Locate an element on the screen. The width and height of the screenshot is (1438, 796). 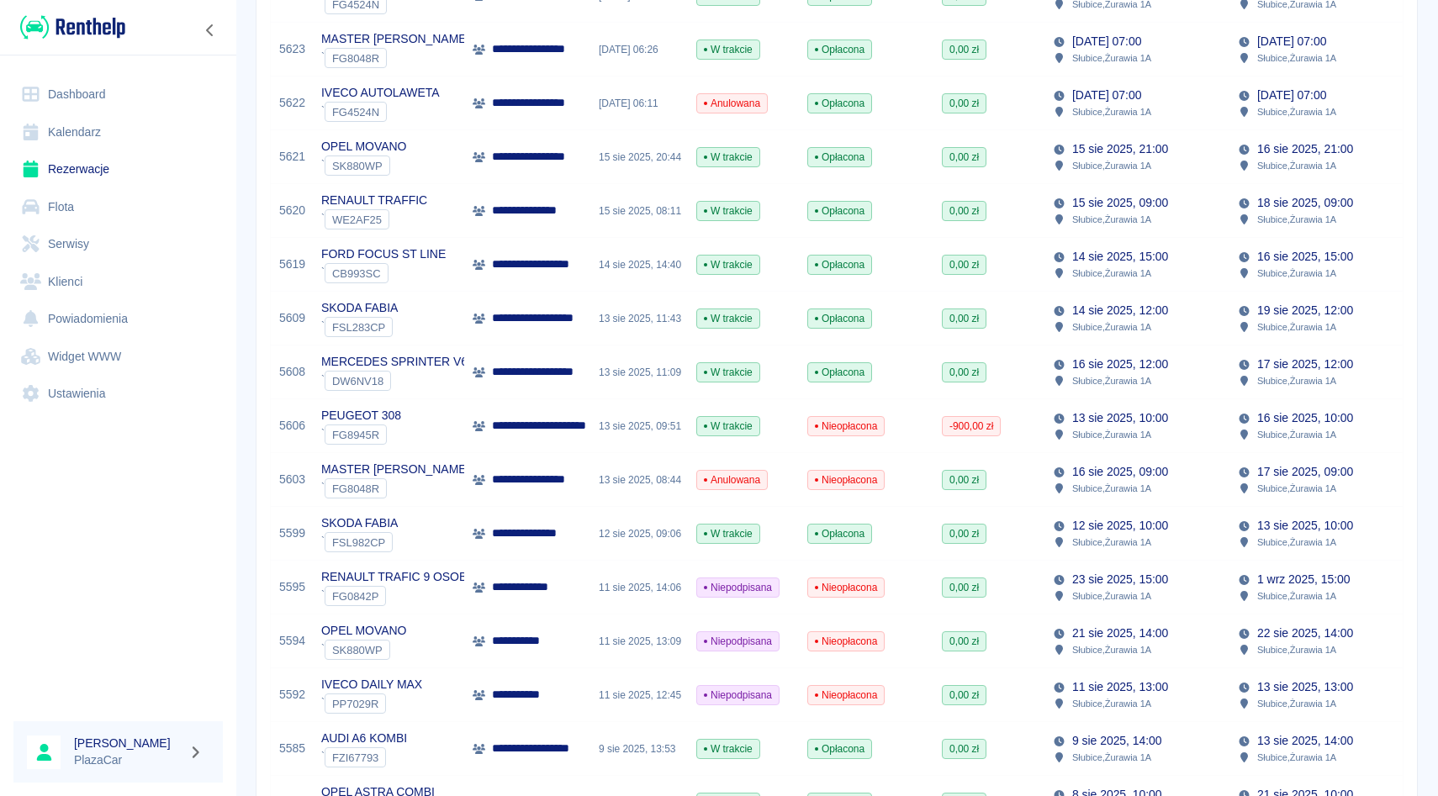
span: FG8048R is located at coordinates (356, 58).